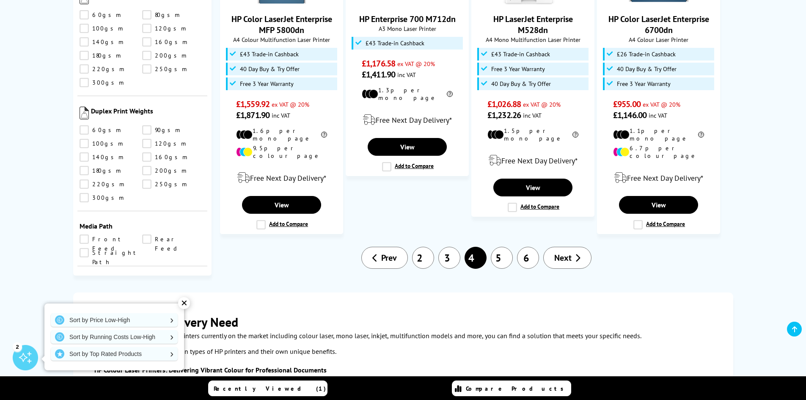  Describe the element at coordinates (173, 15) in the screenshot. I see `a: 80gsm` at that location.